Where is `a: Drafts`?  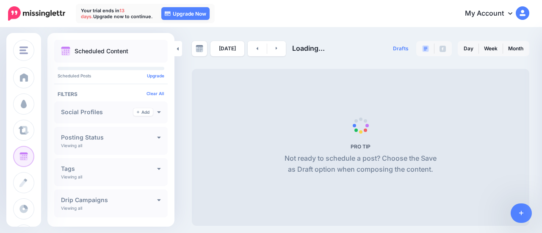 a: Drafts is located at coordinates (401, 49).